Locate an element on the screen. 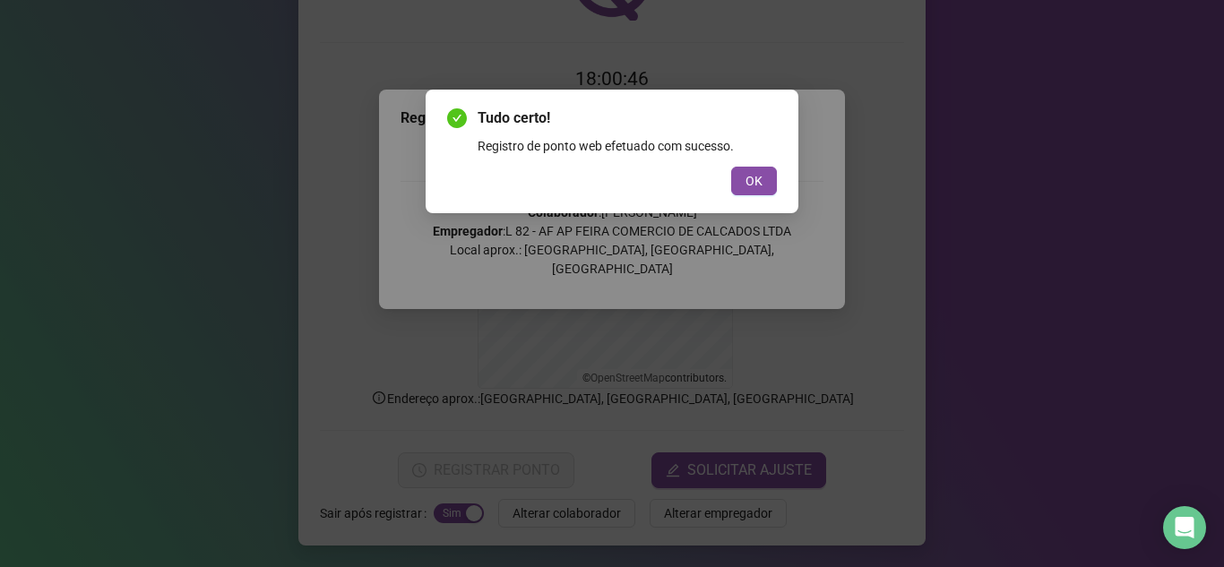 The width and height of the screenshot is (1224, 567). span: check-circle is located at coordinates (457, 118).